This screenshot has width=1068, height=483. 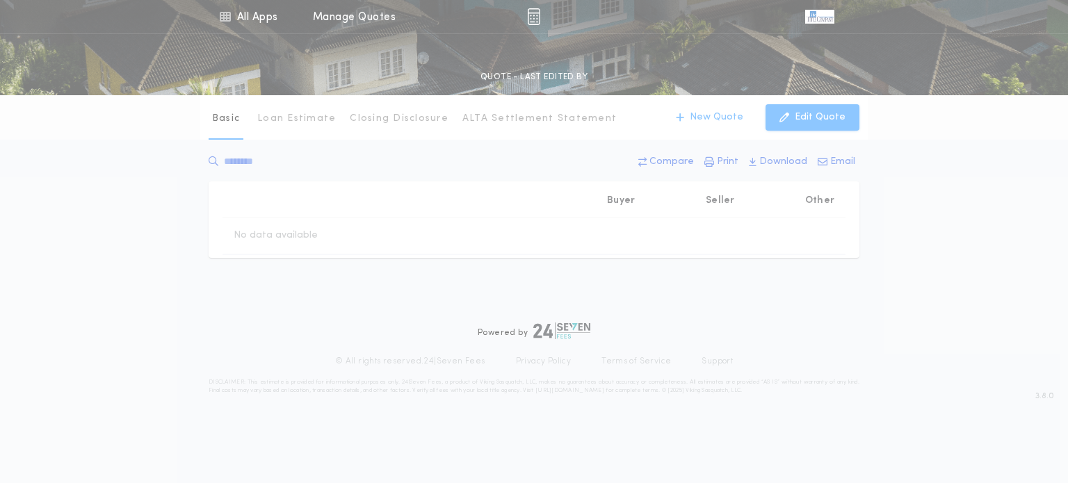 I want to click on p: DISCLAIMER: This estimate is provided for informational purposes only. 24|Seven Fees, a product o..., so click(x=534, y=386).